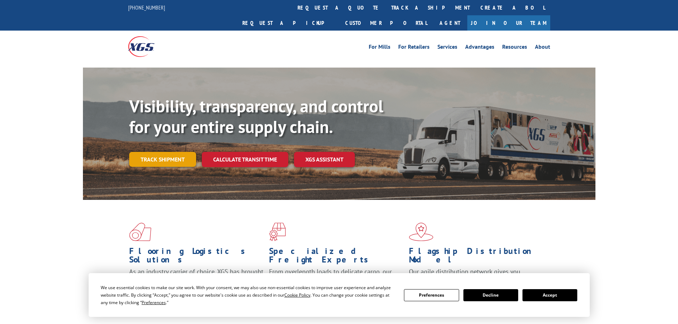 The height and width of the screenshot is (324, 678). I want to click on h1: Specialized Freight Experts, so click(336, 257).